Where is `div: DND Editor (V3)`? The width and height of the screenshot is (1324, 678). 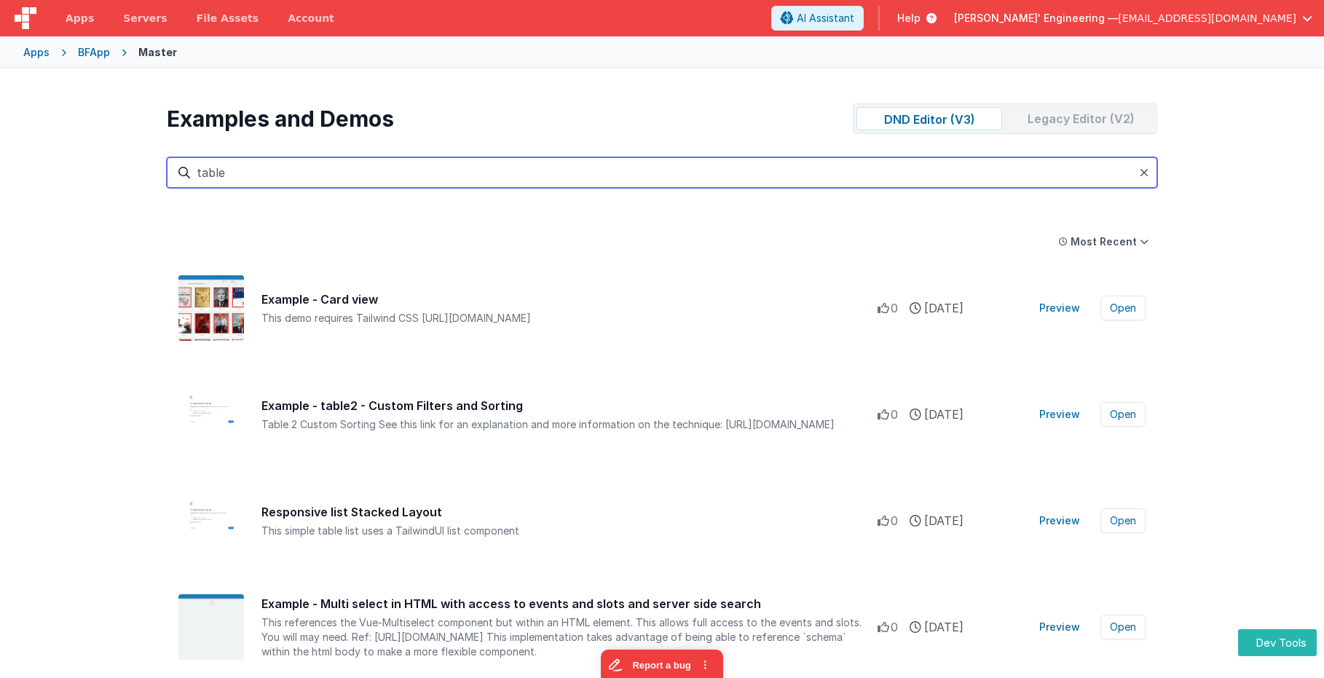
div: DND Editor (V3) is located at coordinates (929, 119).